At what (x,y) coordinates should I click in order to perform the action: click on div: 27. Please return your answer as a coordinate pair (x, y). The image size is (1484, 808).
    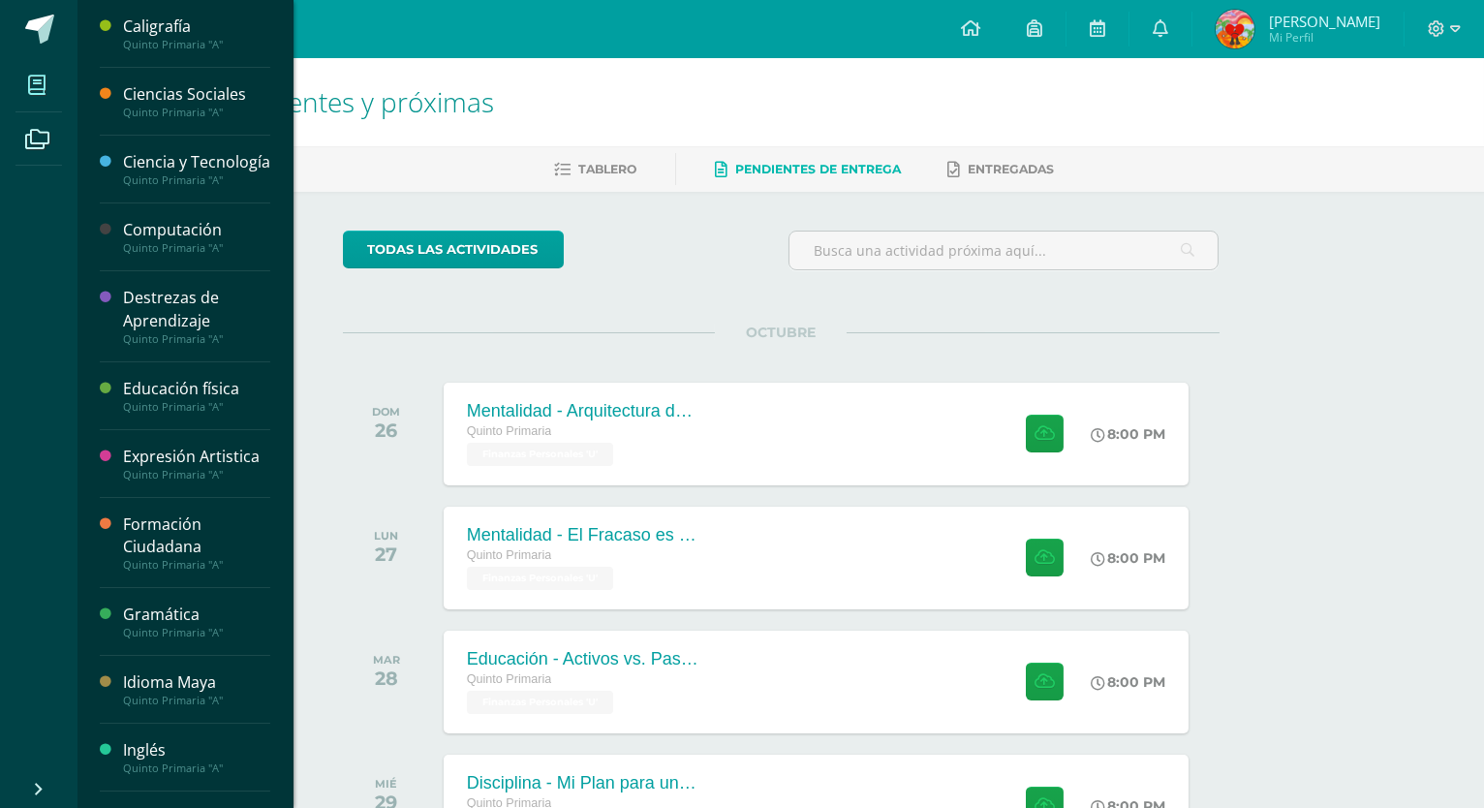
    Looking at the image, I should click on (385, 554).